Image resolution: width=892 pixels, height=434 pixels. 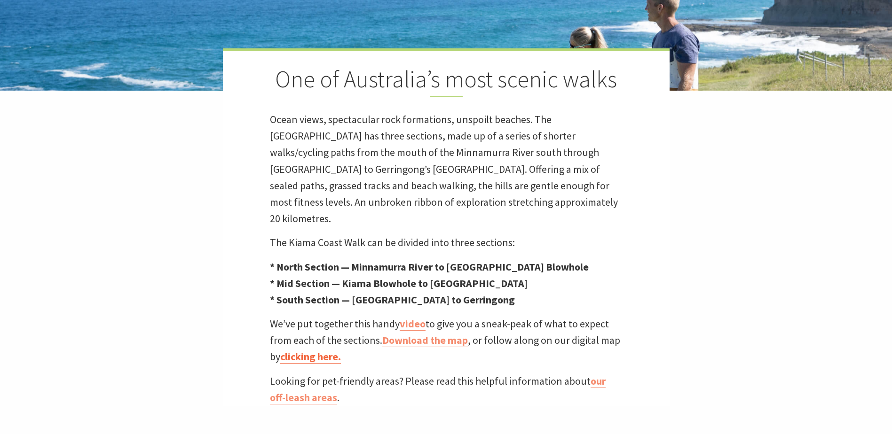 What do you see at coordinates (446, 341) in the screenshot?
I see `p: We’ve put together this handy to give you a sneak-peak of what to expect from each of the section...` at bounding box center [446, 341].